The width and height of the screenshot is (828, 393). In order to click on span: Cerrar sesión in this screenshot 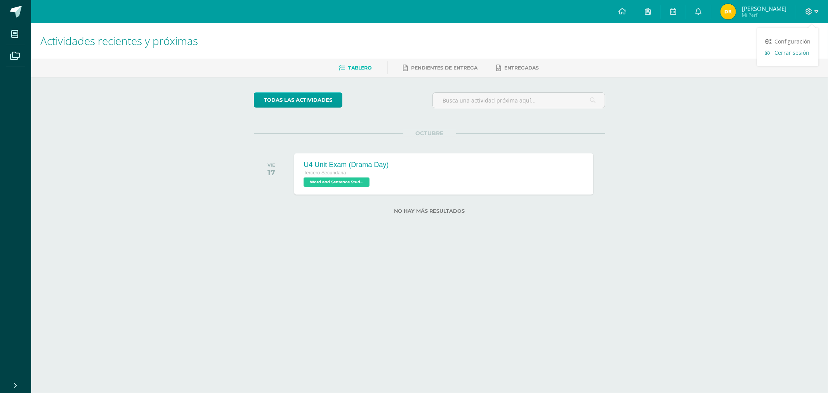, I will do `click(793, 52)`.